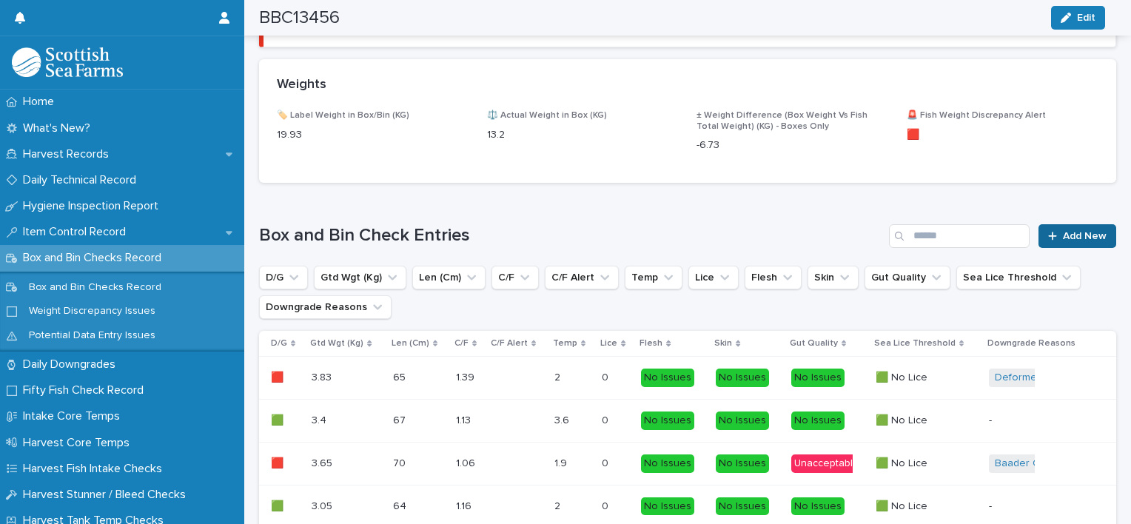  I want to click on p: 3.4, so click(320, 419).